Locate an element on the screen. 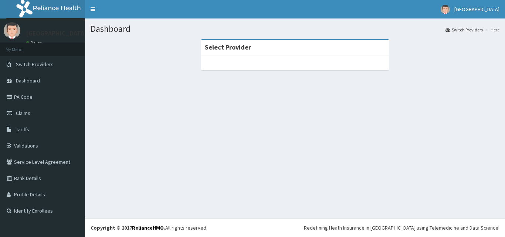 This screenshot has width=505, height=237. span: Claims is located at coordinates (23, 113).